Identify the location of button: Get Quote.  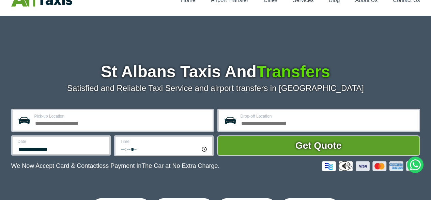
(319, 145).